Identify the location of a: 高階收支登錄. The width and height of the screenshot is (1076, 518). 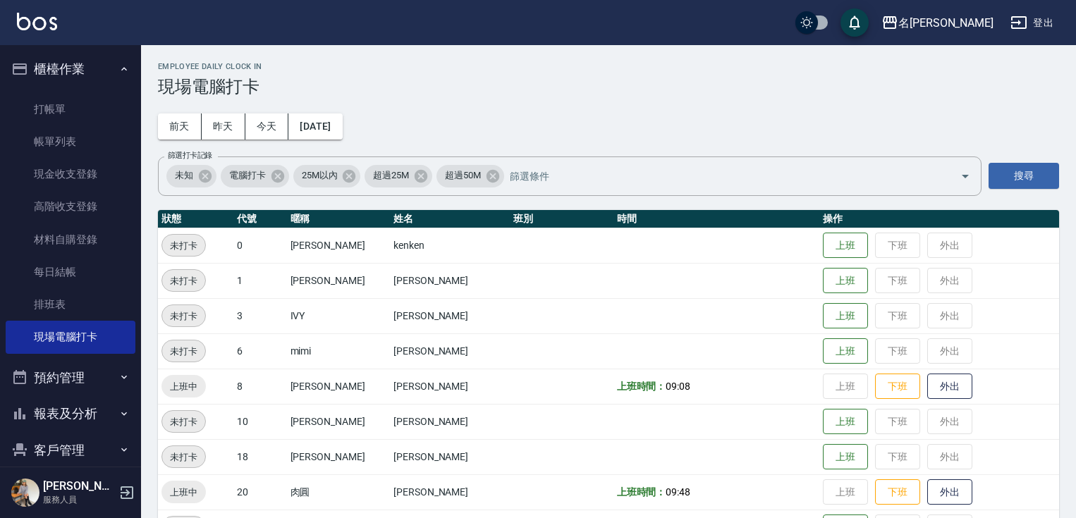
(70, 207).